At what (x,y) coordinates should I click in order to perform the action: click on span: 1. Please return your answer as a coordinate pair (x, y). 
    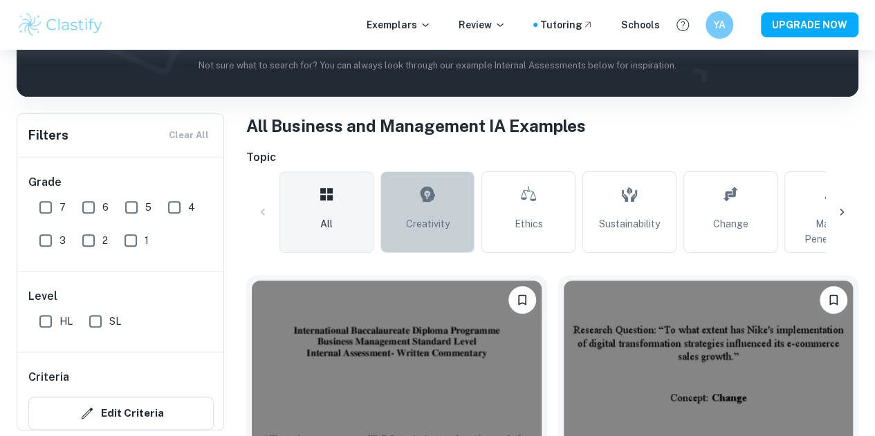
    Looking at the image, I should click on (147, 241).